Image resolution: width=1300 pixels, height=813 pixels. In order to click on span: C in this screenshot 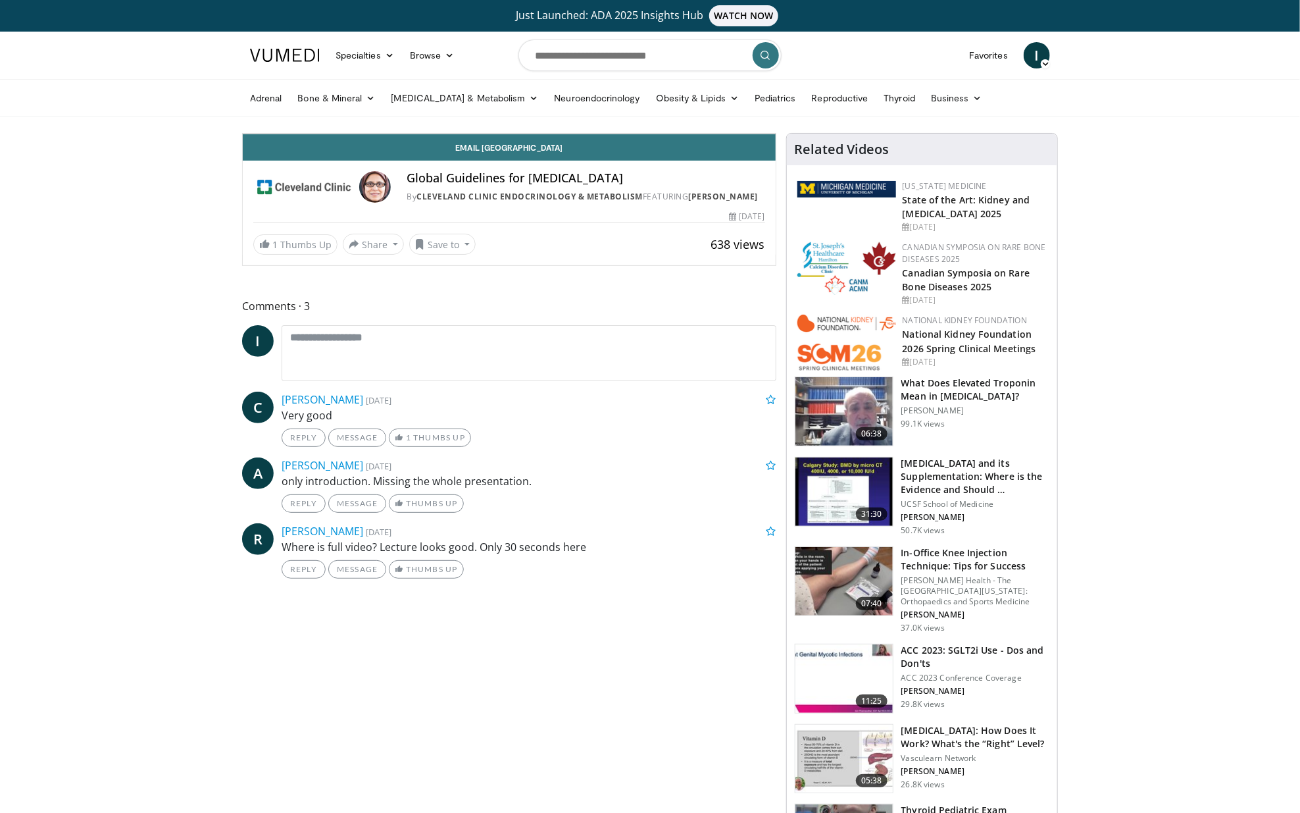, I will do `click(258, 407)`.